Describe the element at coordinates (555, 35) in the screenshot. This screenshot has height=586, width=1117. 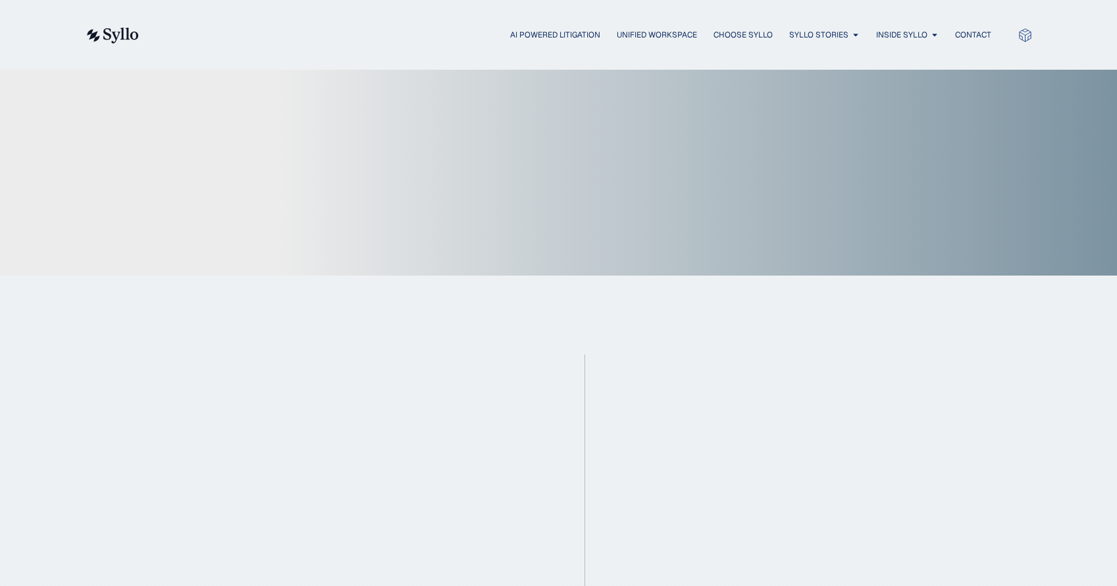
I see `a: AI Powered Litigation` at that location.